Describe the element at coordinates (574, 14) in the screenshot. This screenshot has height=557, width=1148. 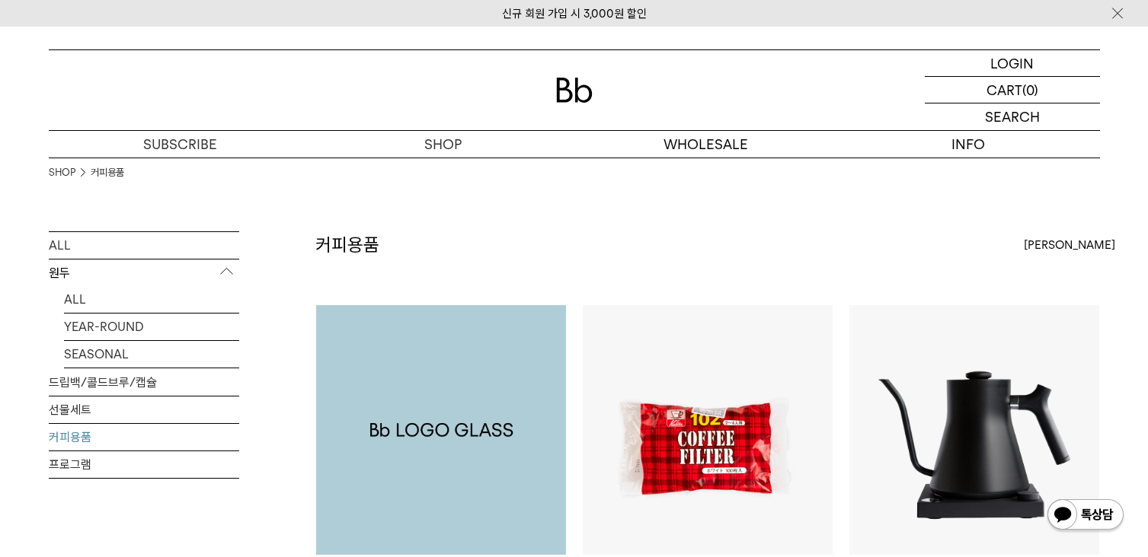
I see `a: 신규 회원 가입 시 3,000원 할인` at that location.